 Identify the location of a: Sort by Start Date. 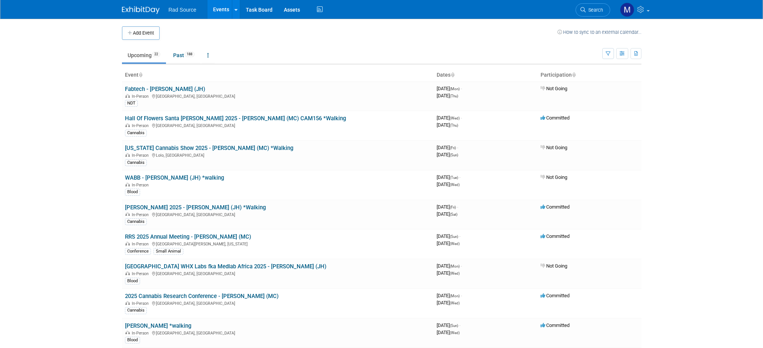
(452, 75).